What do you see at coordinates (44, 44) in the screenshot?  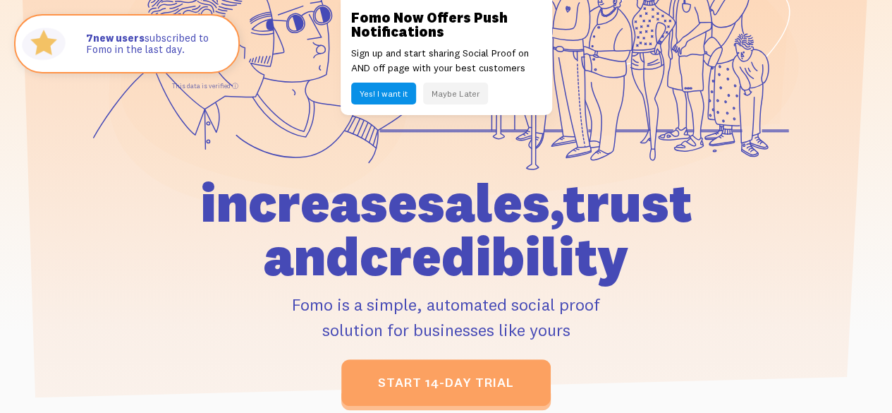 I see `img: Fomo` at bounding box center [44, 44].